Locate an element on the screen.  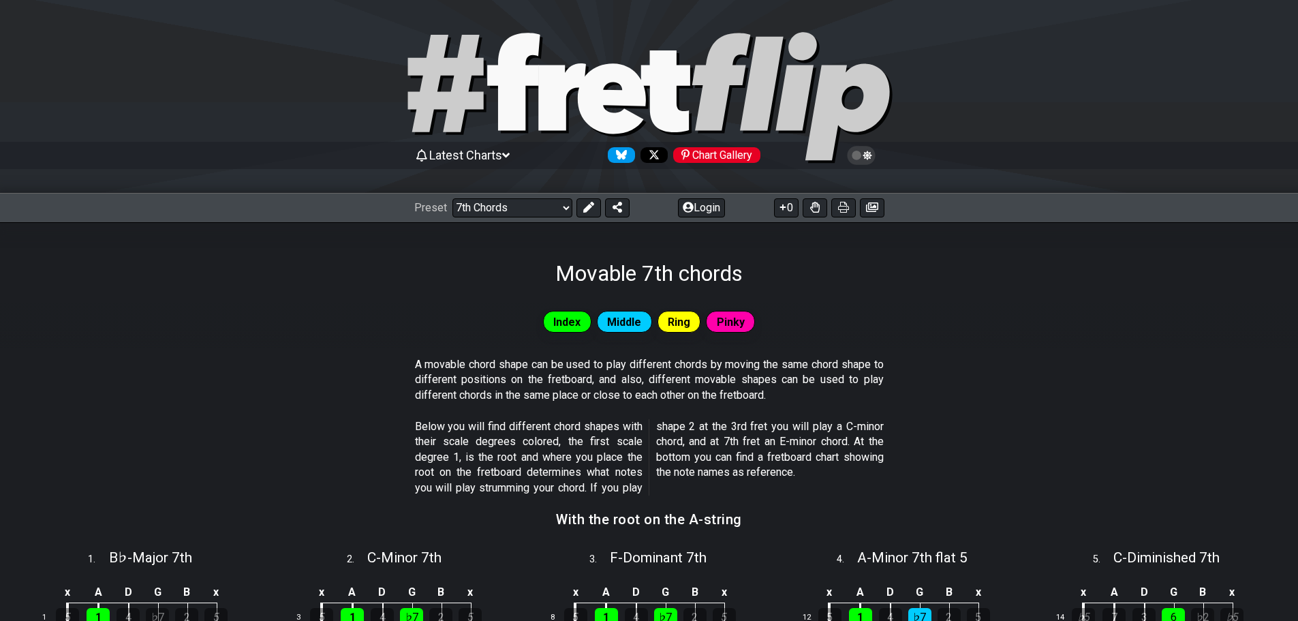
span: 1 . is located at coordinates (98, 559).